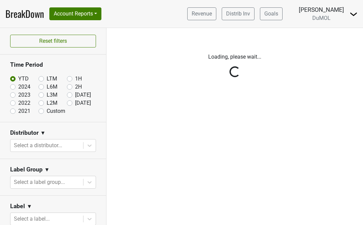 The image size is (363, 225). What do you see at coordinates (234, 57) in the screenshot?
I see `p: Loading, please wait...` at bounding box center [234, 57].